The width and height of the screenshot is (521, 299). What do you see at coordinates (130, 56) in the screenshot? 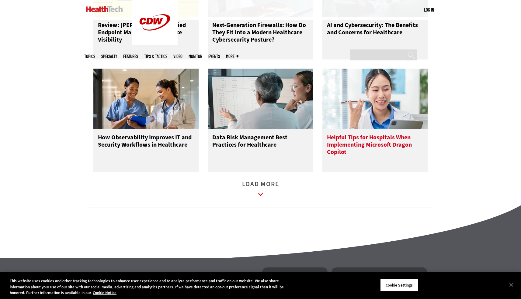
I see `a: Features` at bounding box center [130, 56].